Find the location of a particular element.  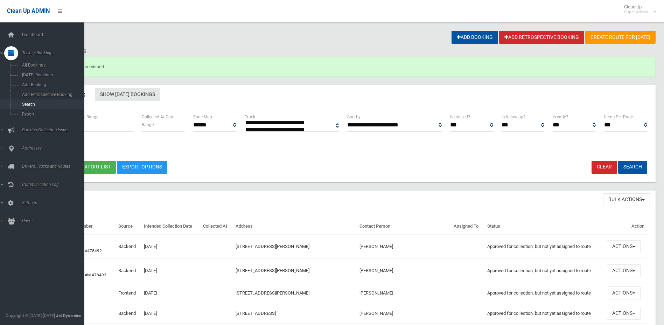

a: Add Retrospective Booking is located at coordinates (541, 37).